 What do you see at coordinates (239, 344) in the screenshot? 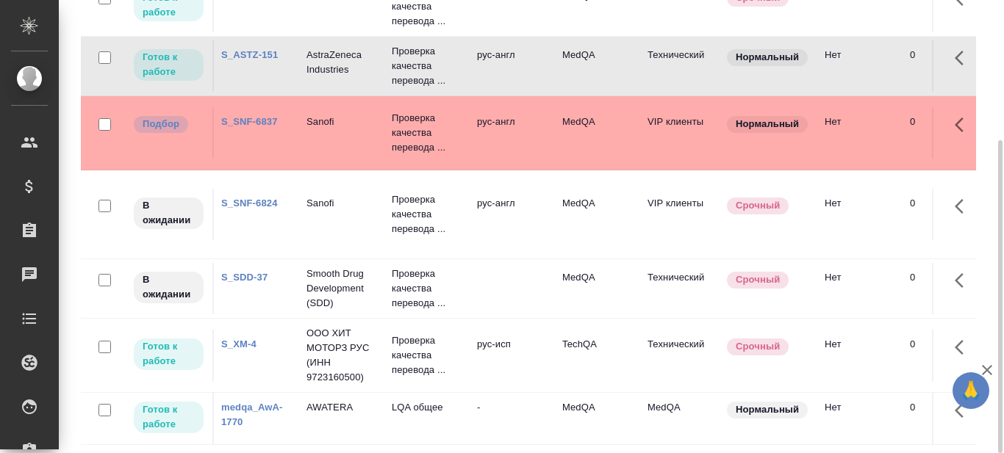
I see `a: S_XM-4` at bounding box center [239, 344].